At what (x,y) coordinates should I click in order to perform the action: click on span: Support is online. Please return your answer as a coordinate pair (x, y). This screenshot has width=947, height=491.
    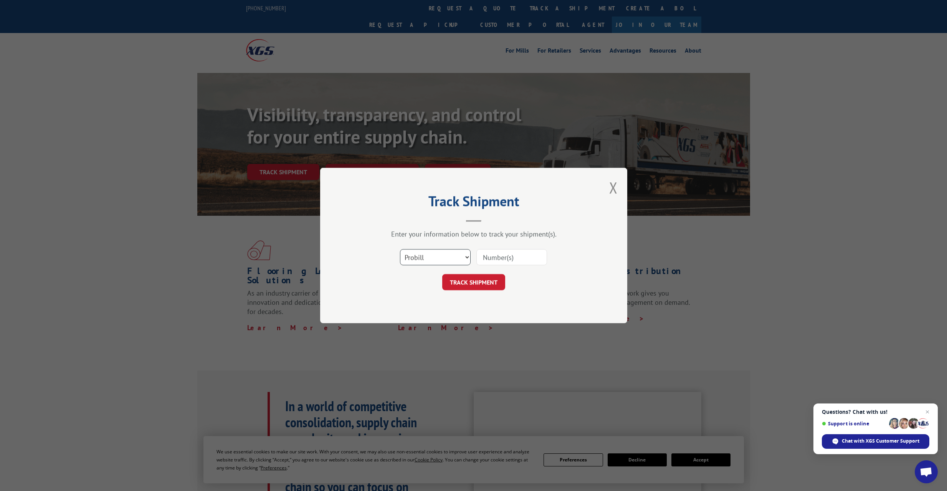
    Looking at the image, I should click on (854, 423).